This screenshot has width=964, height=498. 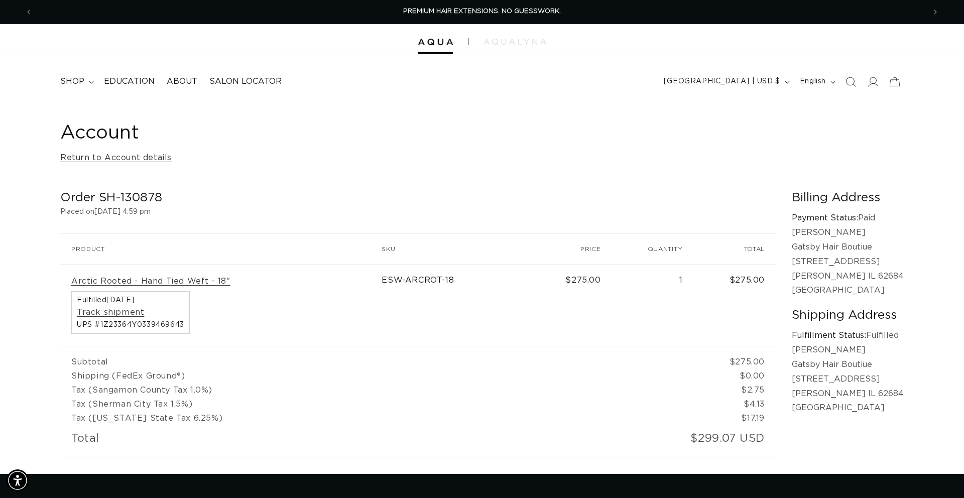 What do you see at coordinates (482, 133) in the screenshot?
I see `h1: Account` at bounding box center [482, 133].